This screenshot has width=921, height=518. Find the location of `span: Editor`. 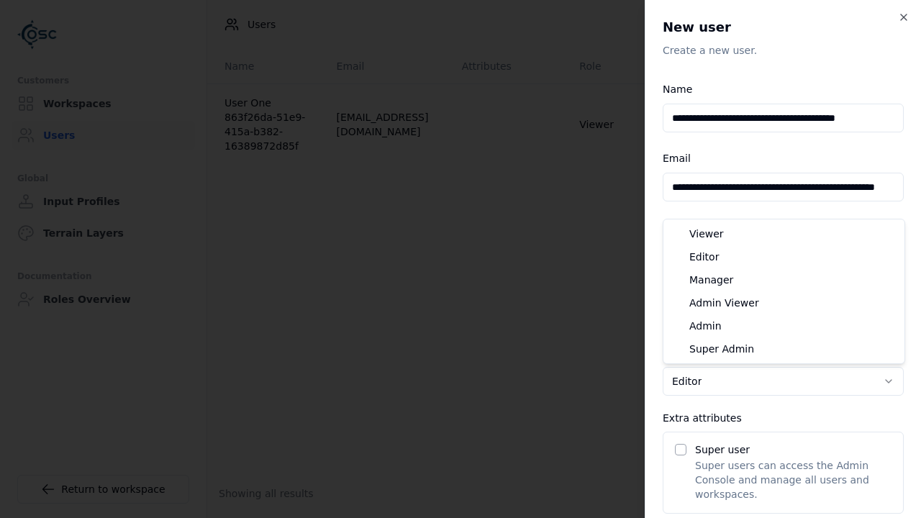

span: Editor is located at coordinates (704, 257).